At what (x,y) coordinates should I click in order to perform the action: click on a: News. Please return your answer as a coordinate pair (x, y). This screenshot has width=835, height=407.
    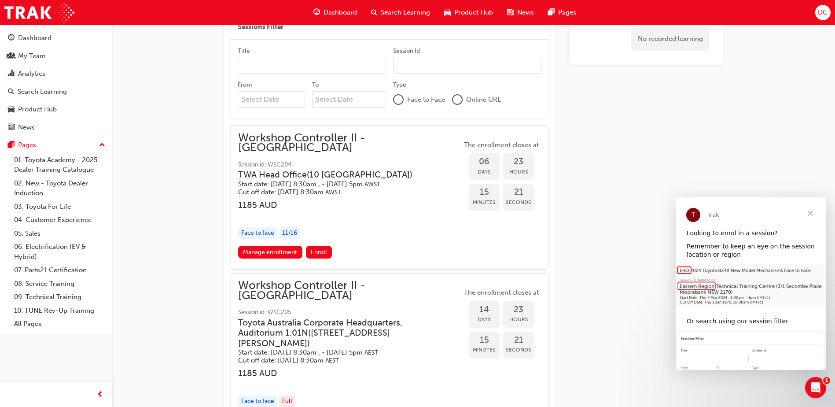
    Looking at the image, I should click on (56, 127).